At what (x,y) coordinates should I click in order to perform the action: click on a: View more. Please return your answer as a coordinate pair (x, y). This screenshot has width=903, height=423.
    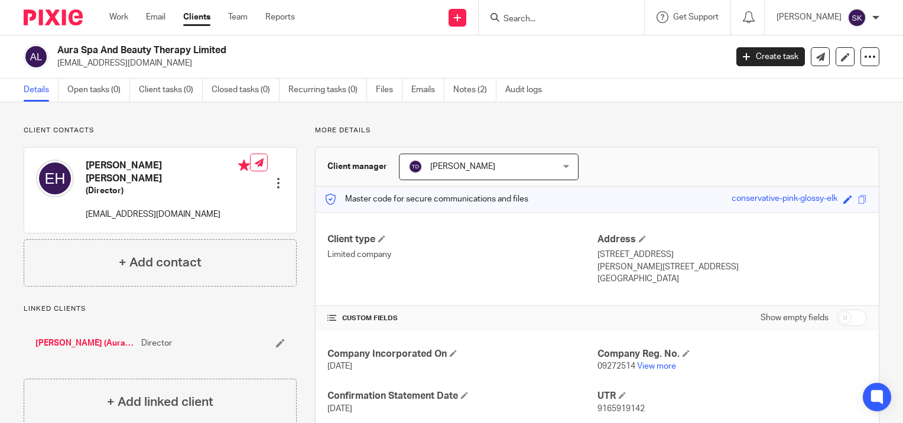
    Looking at the image, I should click on (656, 366).